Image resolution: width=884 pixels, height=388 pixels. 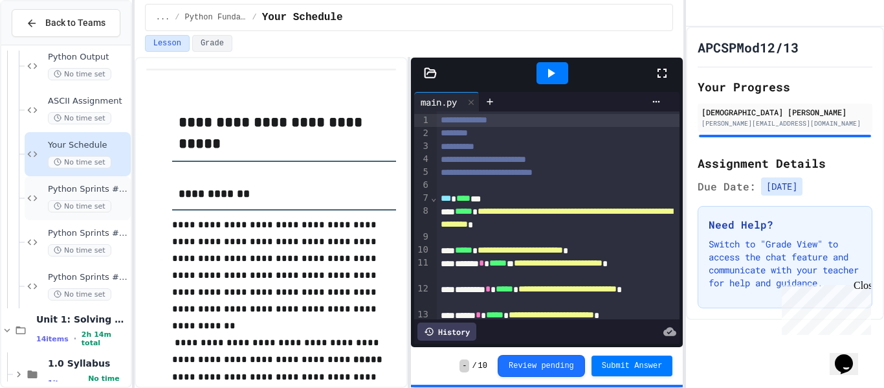 I want to click on h2: Assignment Details, so click(x=785, y=163).